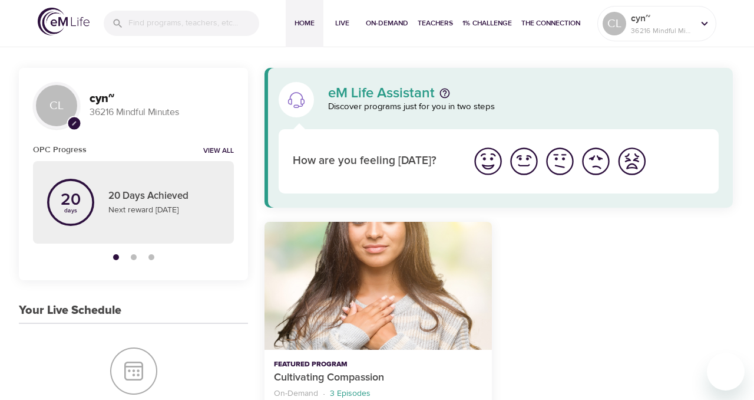 This screenshot has height=400, width=754. What do you see at coordinates (524, 161) in the screenshot?
I see `img: good` at bounding box center [524, 161].